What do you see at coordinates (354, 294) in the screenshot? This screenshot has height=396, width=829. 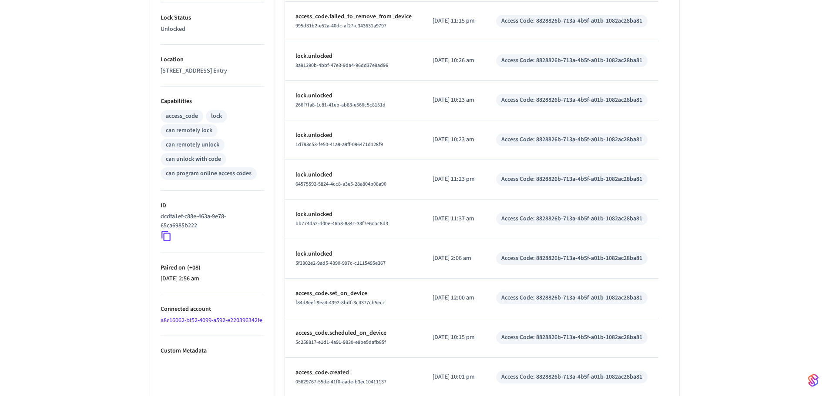 I see `p: access_code.set_on_device` at bounding box center [354, 294].